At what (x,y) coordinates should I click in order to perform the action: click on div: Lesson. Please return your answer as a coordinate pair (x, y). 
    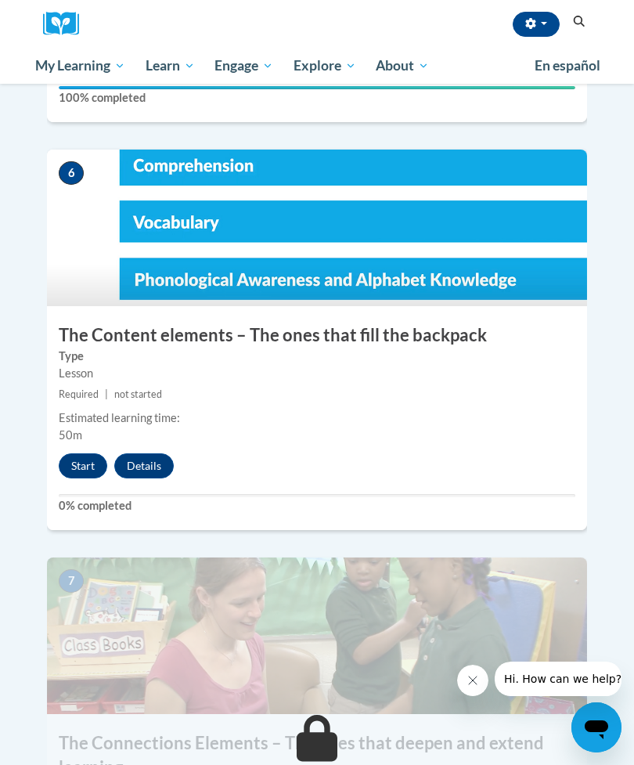
    Looking at the image, I should click on (317, 373).